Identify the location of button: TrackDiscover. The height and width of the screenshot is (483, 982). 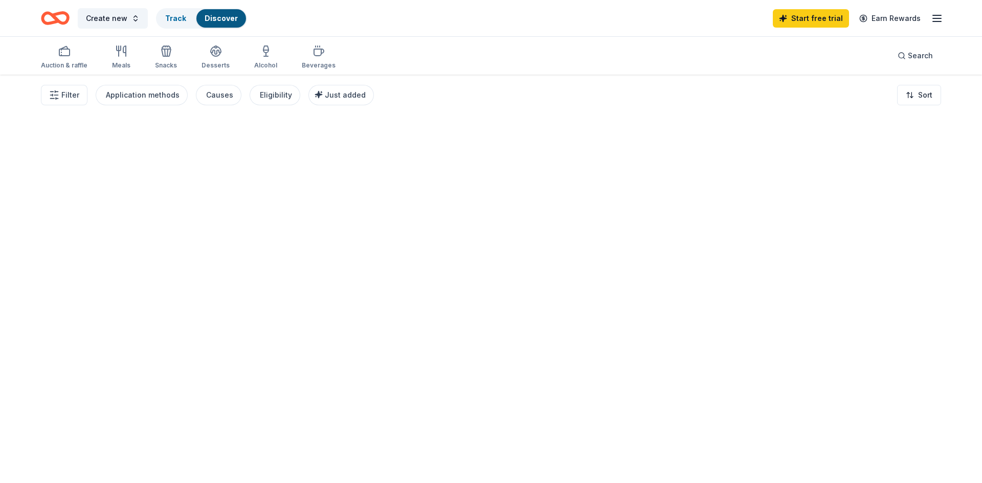
(202, 18).